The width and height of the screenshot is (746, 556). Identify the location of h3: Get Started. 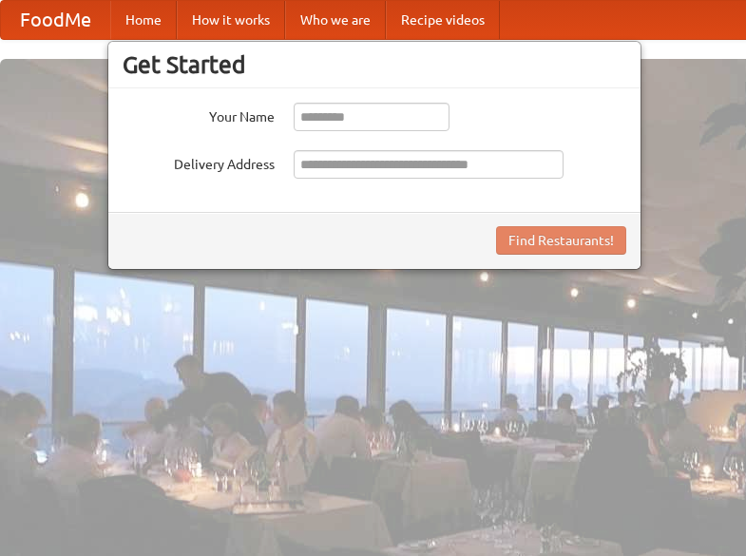
(374, 65).